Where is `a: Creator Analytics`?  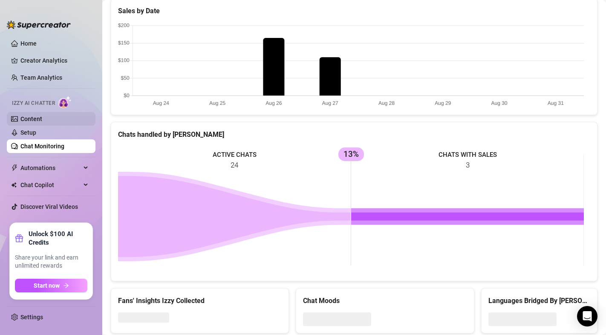
a: Creator Analytics is located at coordinates (55, 61).